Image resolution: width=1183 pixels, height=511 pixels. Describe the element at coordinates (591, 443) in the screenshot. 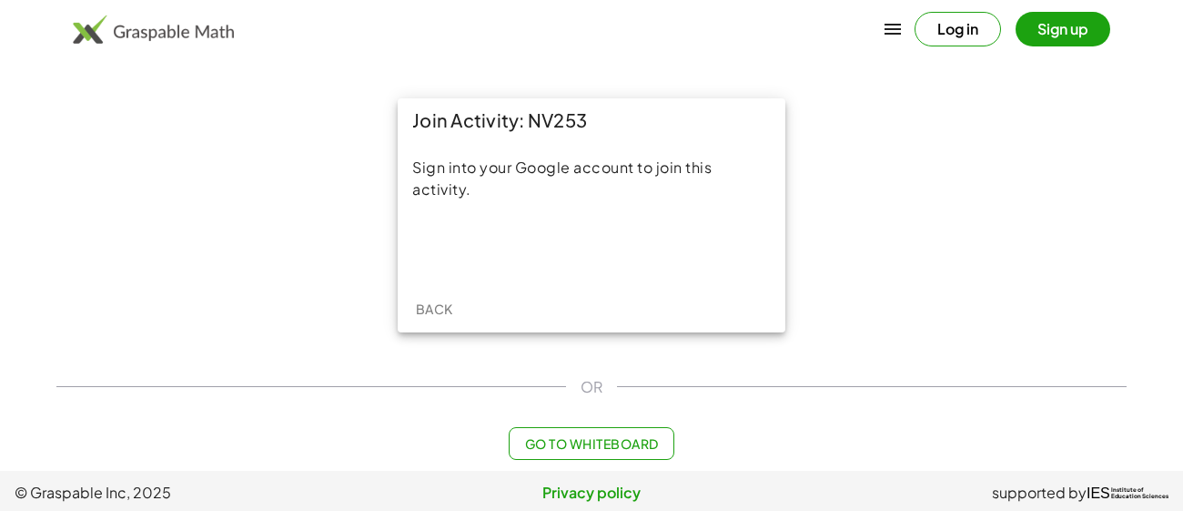

I see `button: Go to Whiteboard` at that location.